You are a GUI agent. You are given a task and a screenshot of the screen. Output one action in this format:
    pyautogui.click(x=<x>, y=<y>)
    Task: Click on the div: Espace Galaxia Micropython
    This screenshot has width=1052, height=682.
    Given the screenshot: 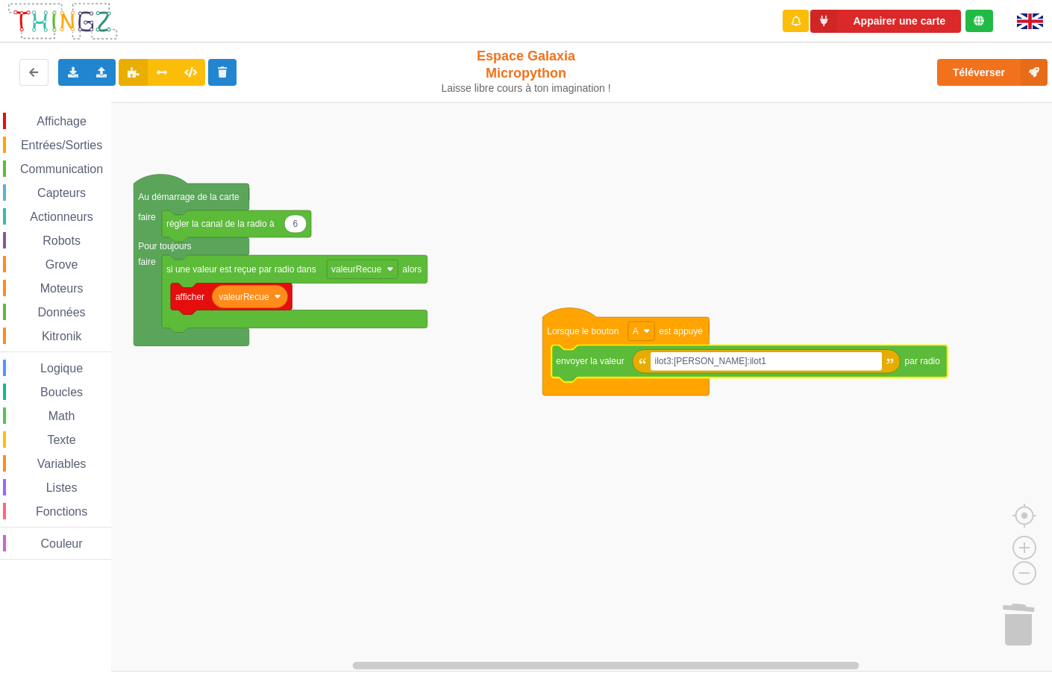 What is the action you would take?
    pyautogui.click(x=525, y=71)
    